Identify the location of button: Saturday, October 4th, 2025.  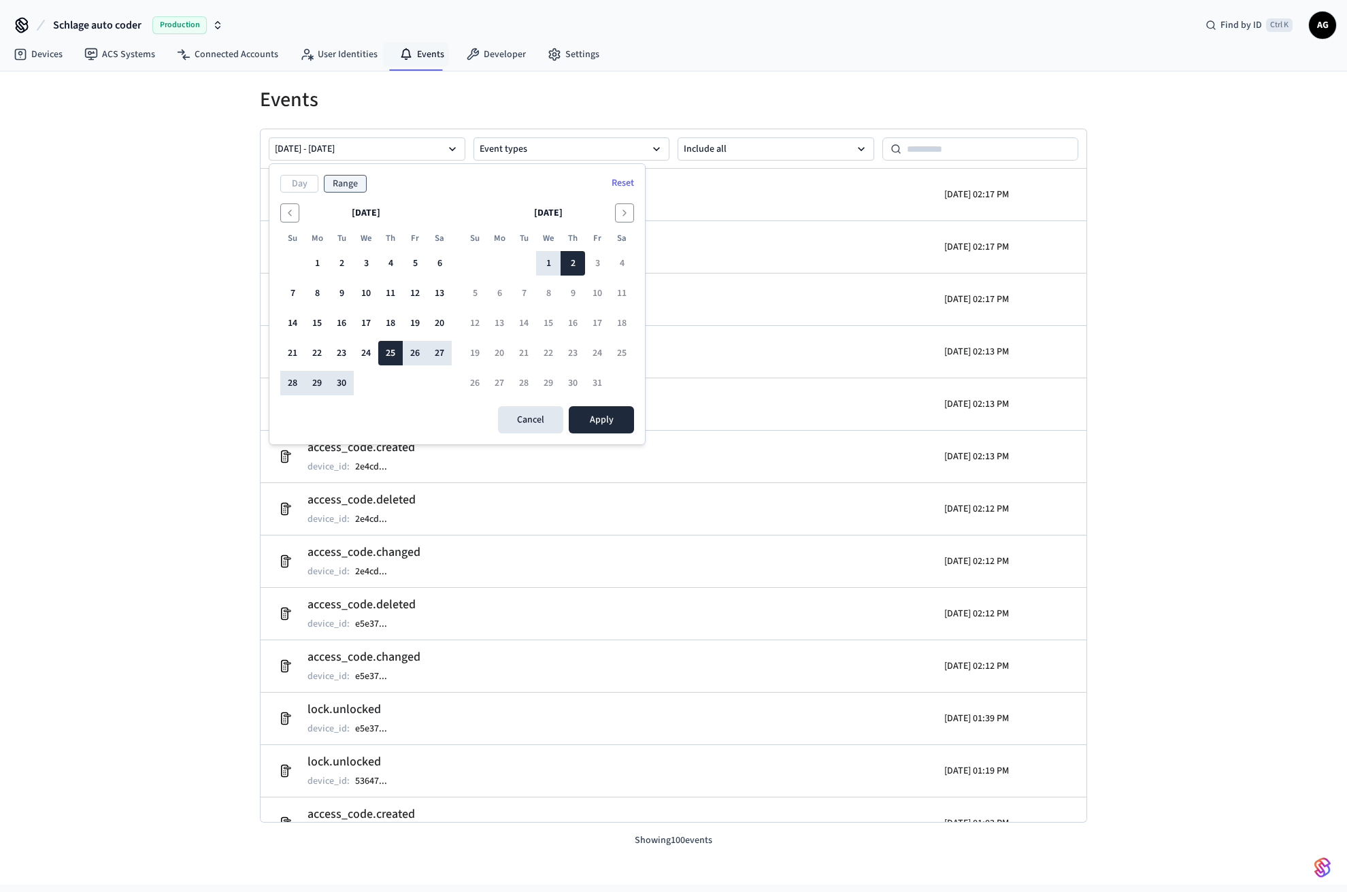
(622, 263).